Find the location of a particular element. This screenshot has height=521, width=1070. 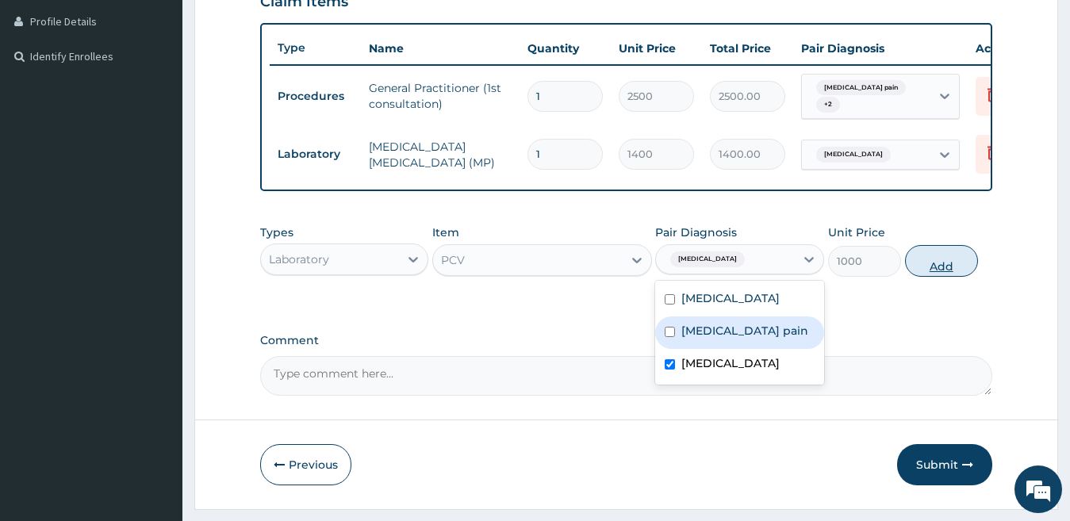

th: Quantity is located at coordinates (565, 48).